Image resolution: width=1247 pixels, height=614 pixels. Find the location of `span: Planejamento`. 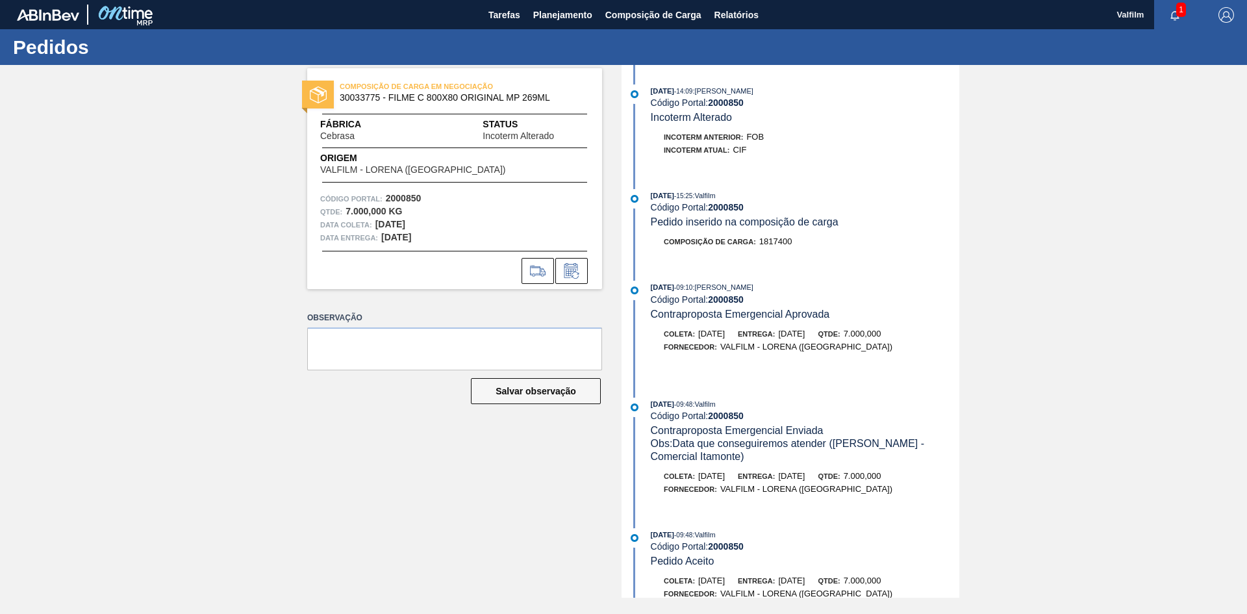

span: Planejamento is located at coordinates (563, 15).